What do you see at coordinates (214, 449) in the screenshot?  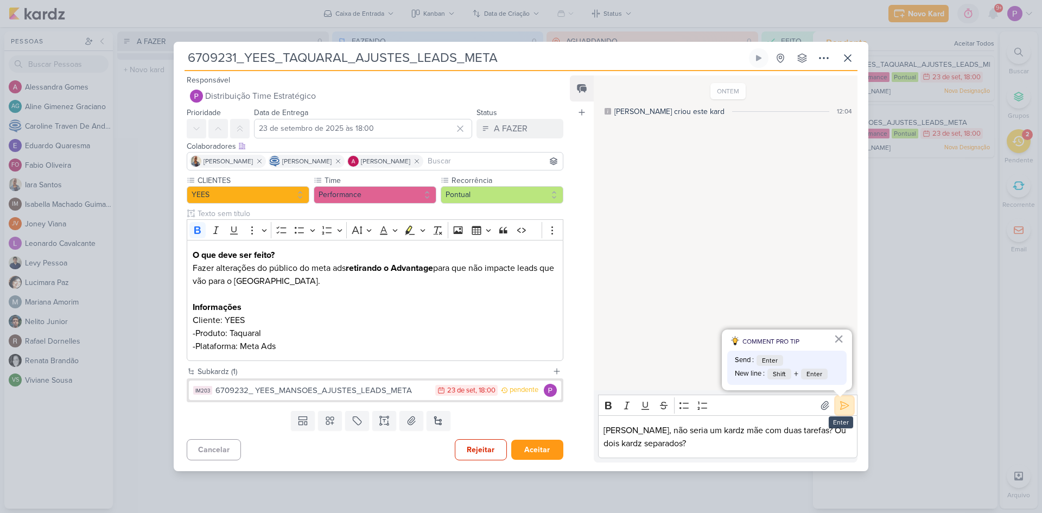 I see `button: Cancelar` at bounding box center [214, 449].